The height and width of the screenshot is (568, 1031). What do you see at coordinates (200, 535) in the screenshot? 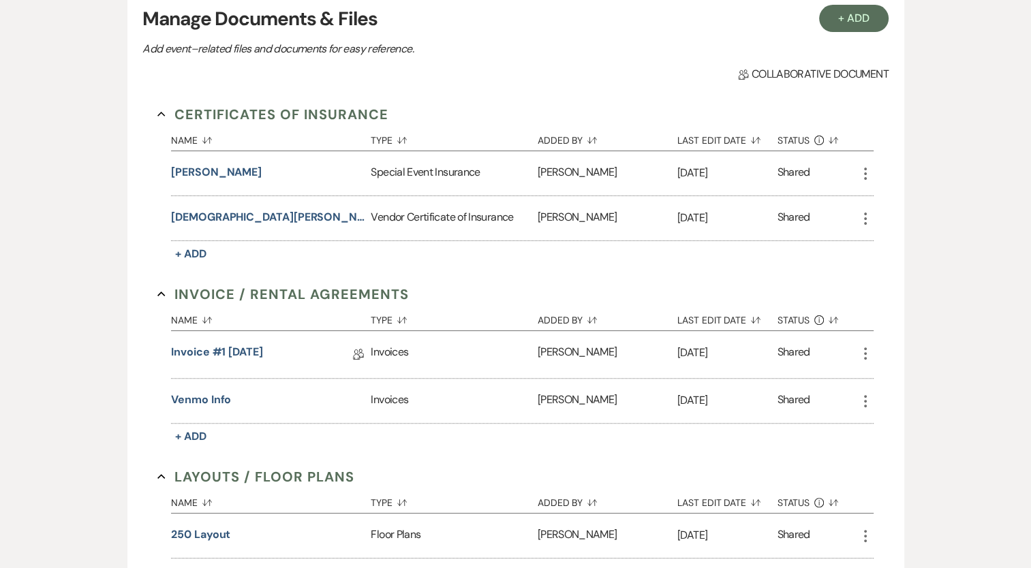
I see `button: 250 layout` at bounding box center [200, 535].